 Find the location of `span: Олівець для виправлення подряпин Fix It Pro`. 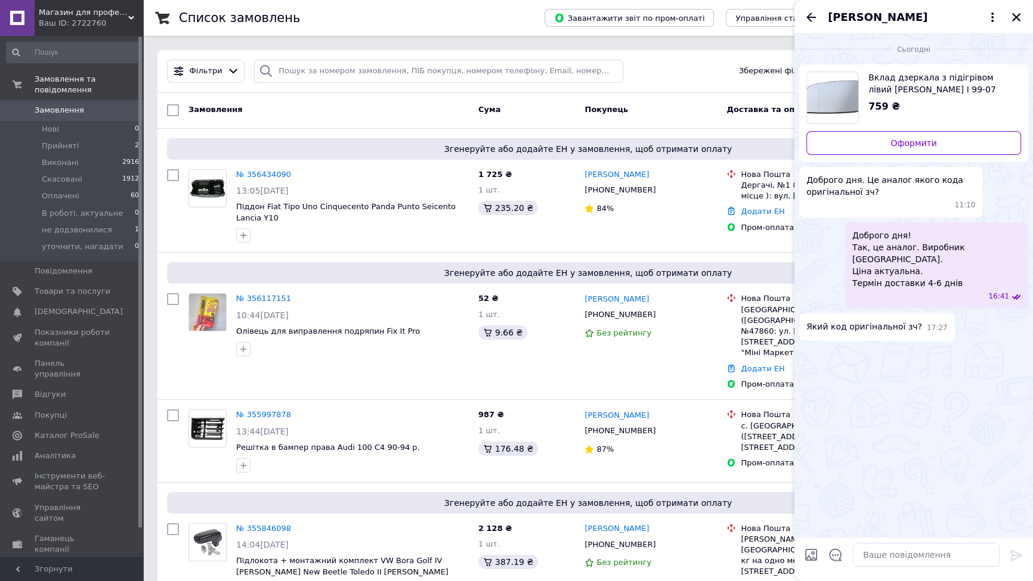

span: Олівець для виправлення подряпин Fix It Pro is located at coordinates (328, 331).